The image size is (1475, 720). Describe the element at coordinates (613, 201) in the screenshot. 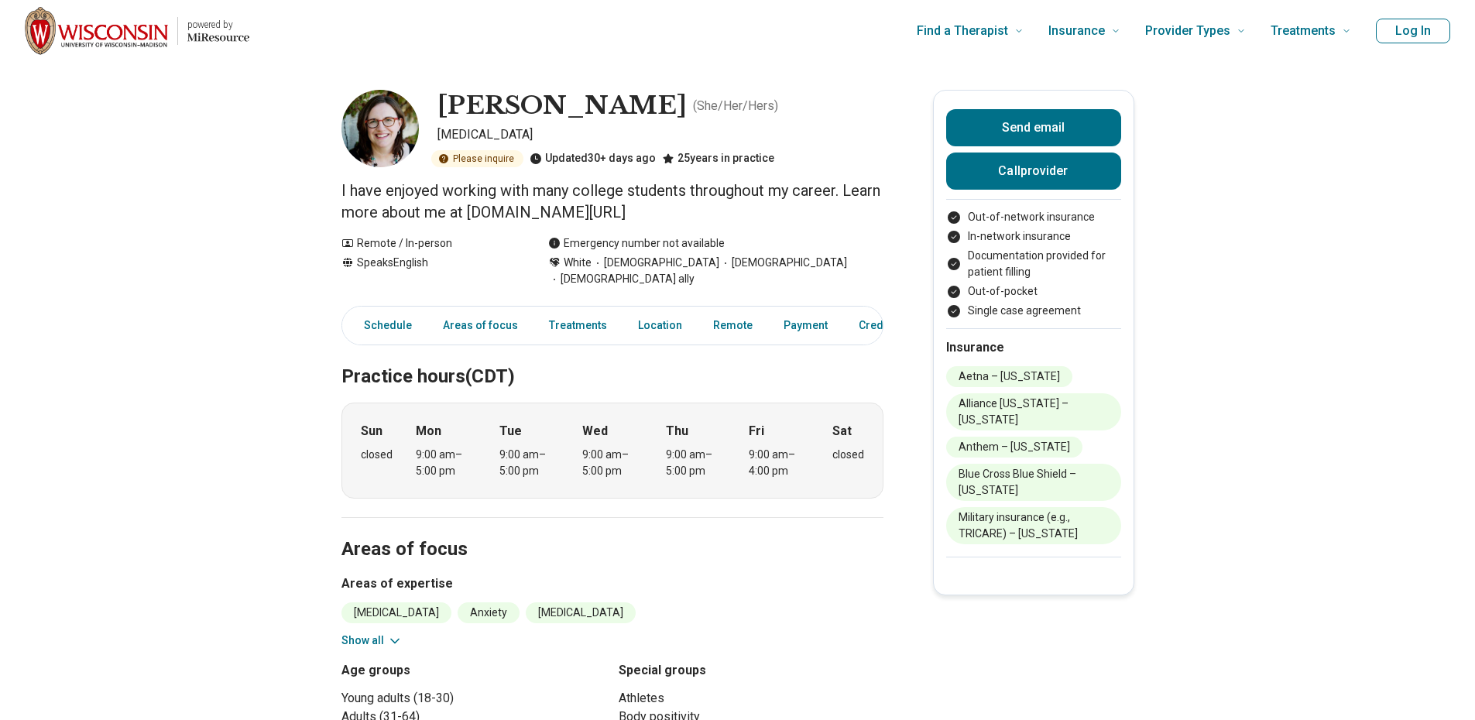

I see `p: I have enjoyed working with many college students throughout my career. Learn more about me at [D...` at that location.